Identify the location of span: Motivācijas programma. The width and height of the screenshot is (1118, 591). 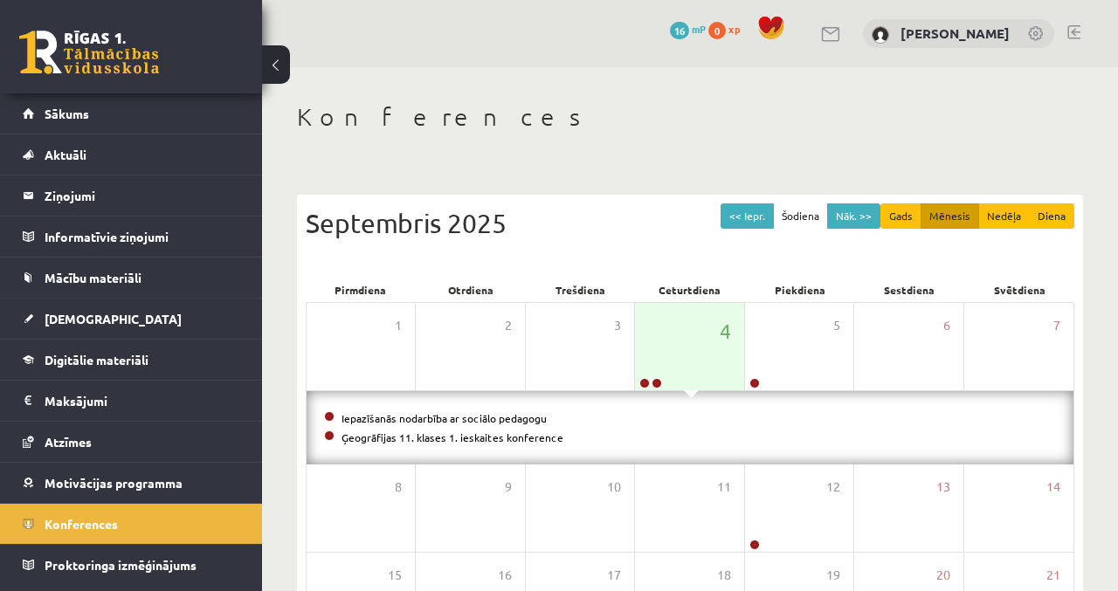
(114, 483).